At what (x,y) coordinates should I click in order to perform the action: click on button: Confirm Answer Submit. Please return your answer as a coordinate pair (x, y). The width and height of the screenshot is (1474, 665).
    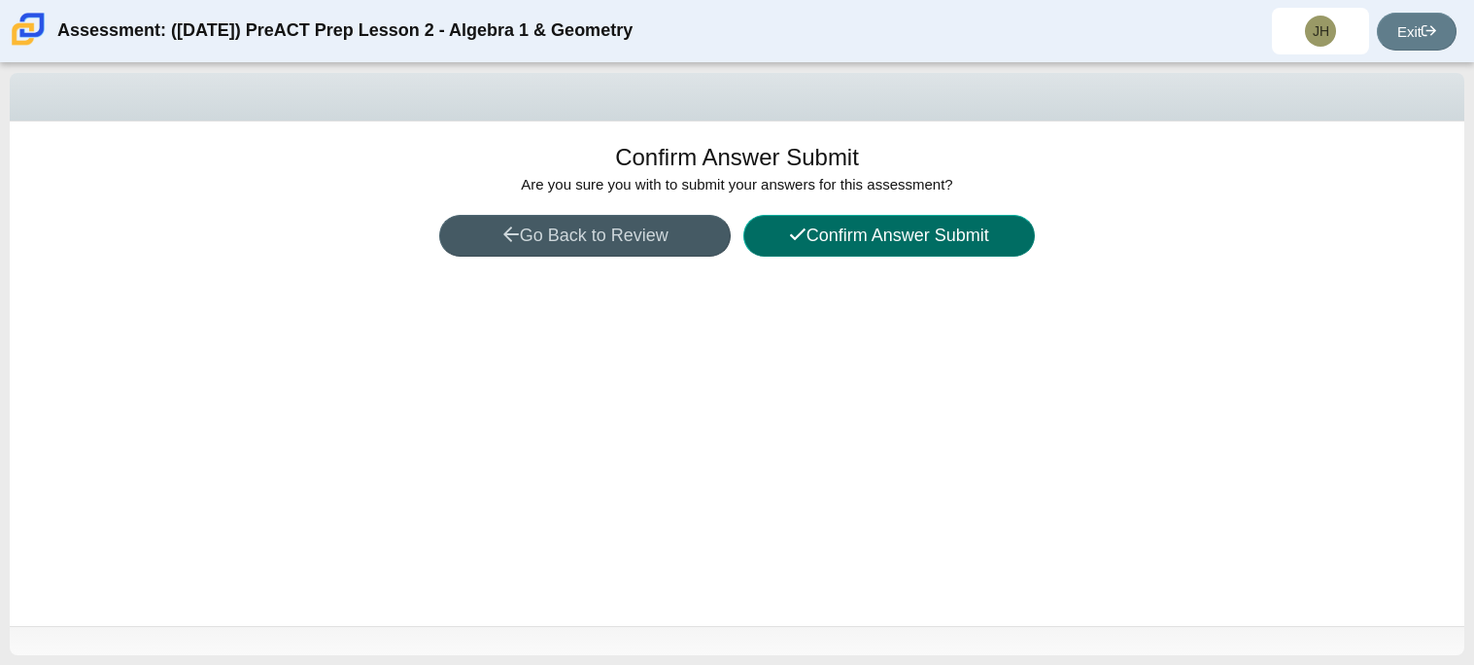
    Looking at the image, I should click on (889, 235).